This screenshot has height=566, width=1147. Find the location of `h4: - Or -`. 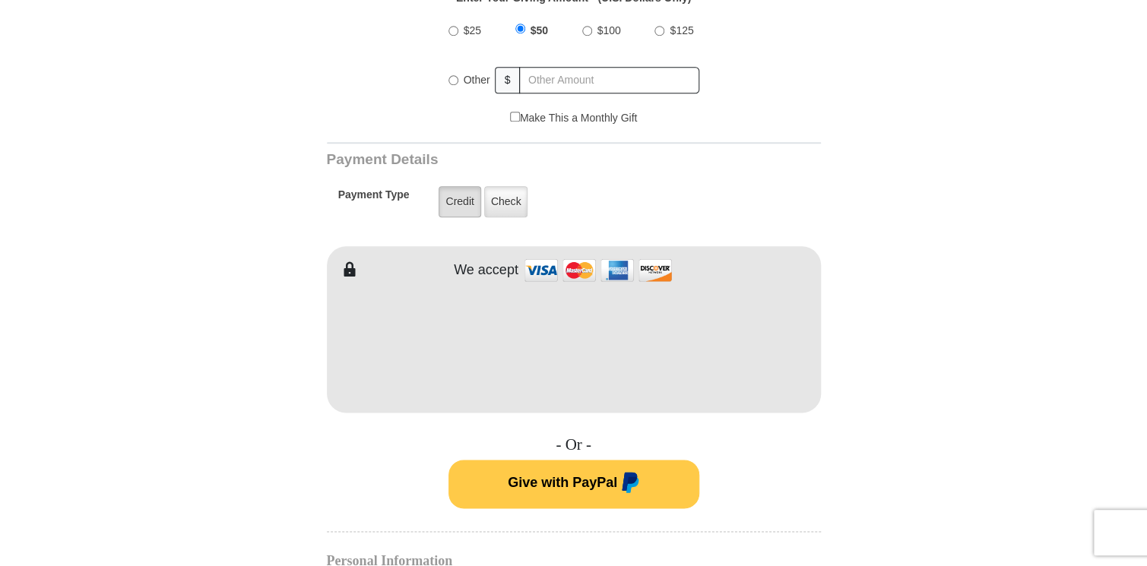

h4: - Or - is located at coordinates (574, 445).